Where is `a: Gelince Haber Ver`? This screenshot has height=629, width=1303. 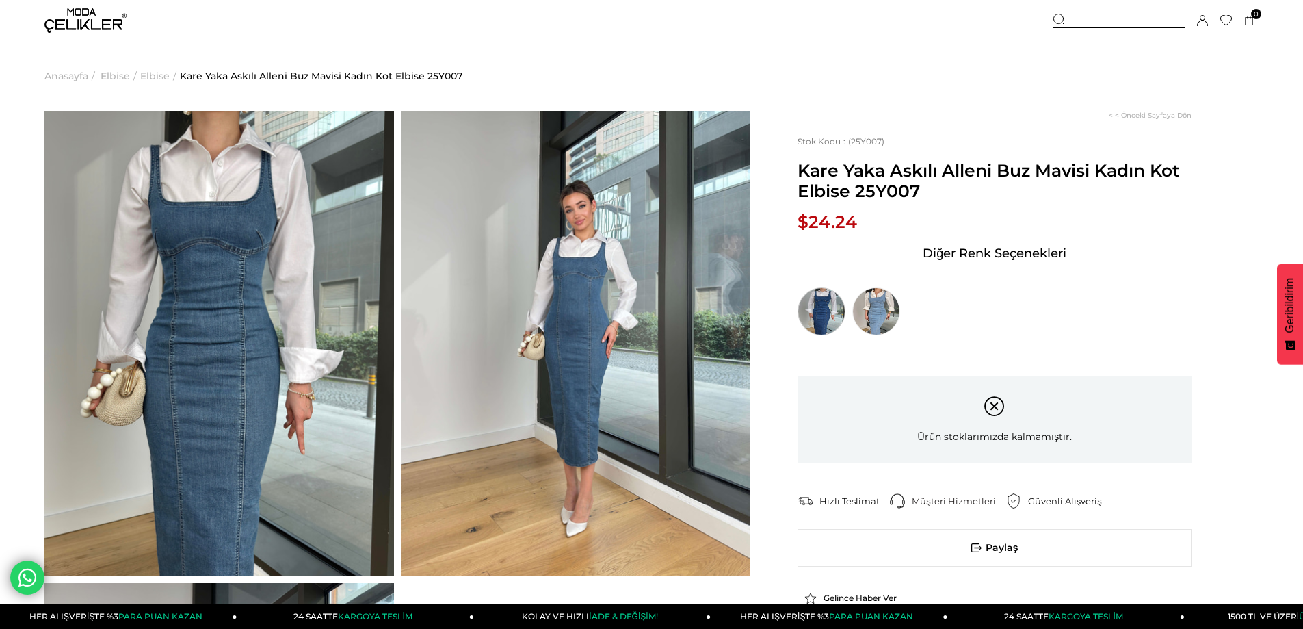 a: Gelince Haber Ver is located at coordinates (863, 598).